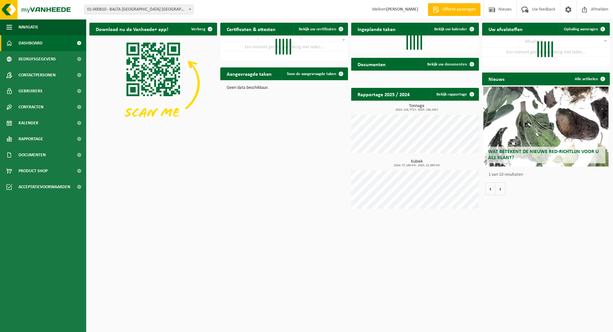  I want to click on button: Volgende, so click(500, 189).